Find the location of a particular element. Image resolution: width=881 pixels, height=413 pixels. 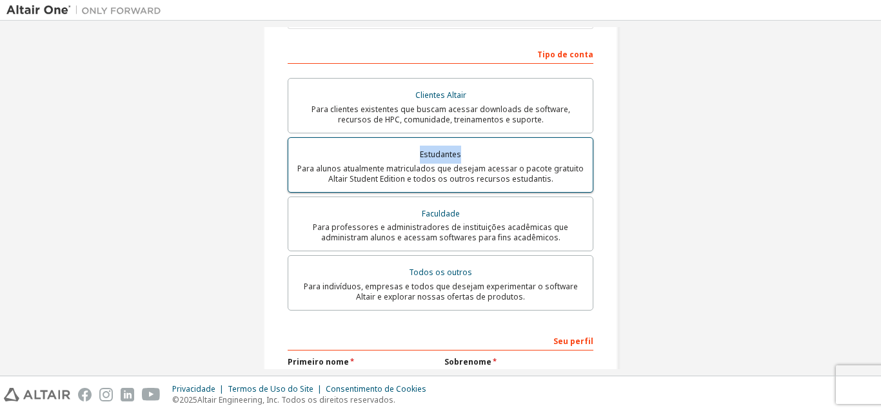

font: Todos os outros is located at coordinates (441, 272).